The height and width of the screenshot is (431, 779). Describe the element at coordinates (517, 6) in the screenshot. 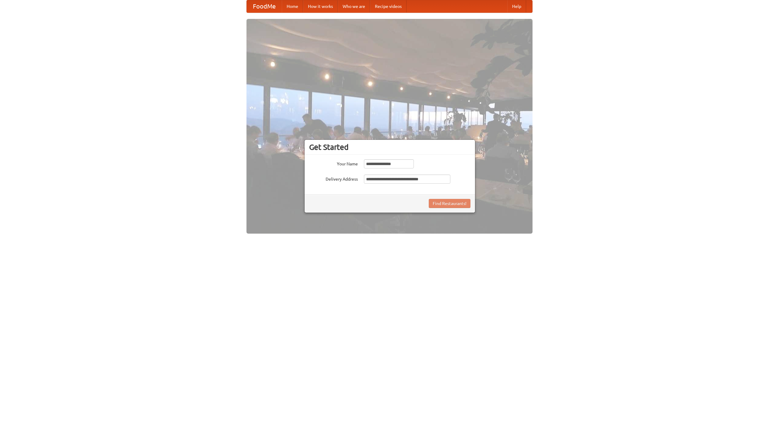

I see `a: Help` at that location.